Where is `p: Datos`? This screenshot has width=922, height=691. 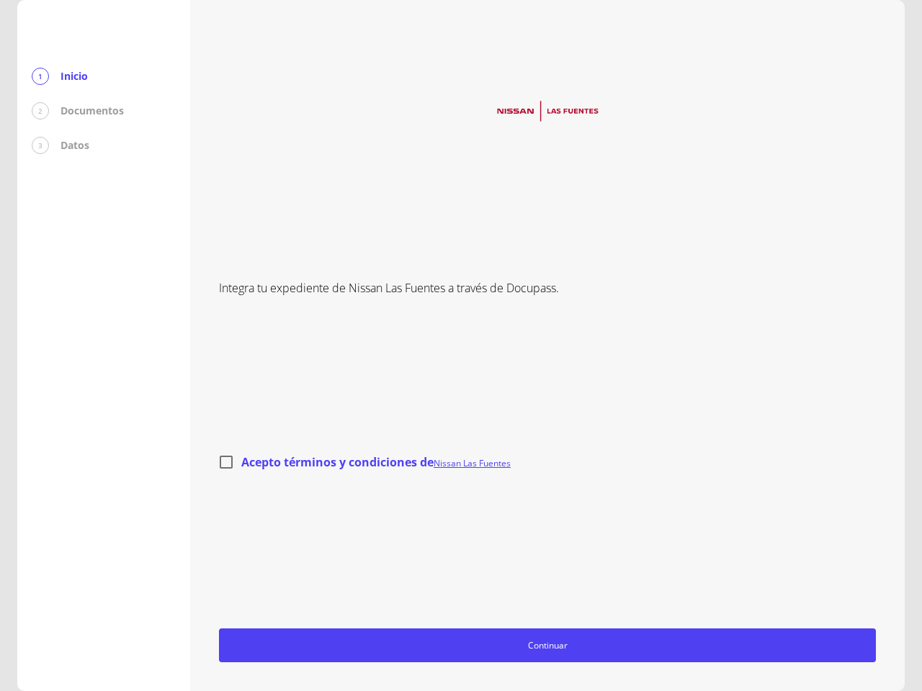 p: Datos is located at coordinates (75, 145).